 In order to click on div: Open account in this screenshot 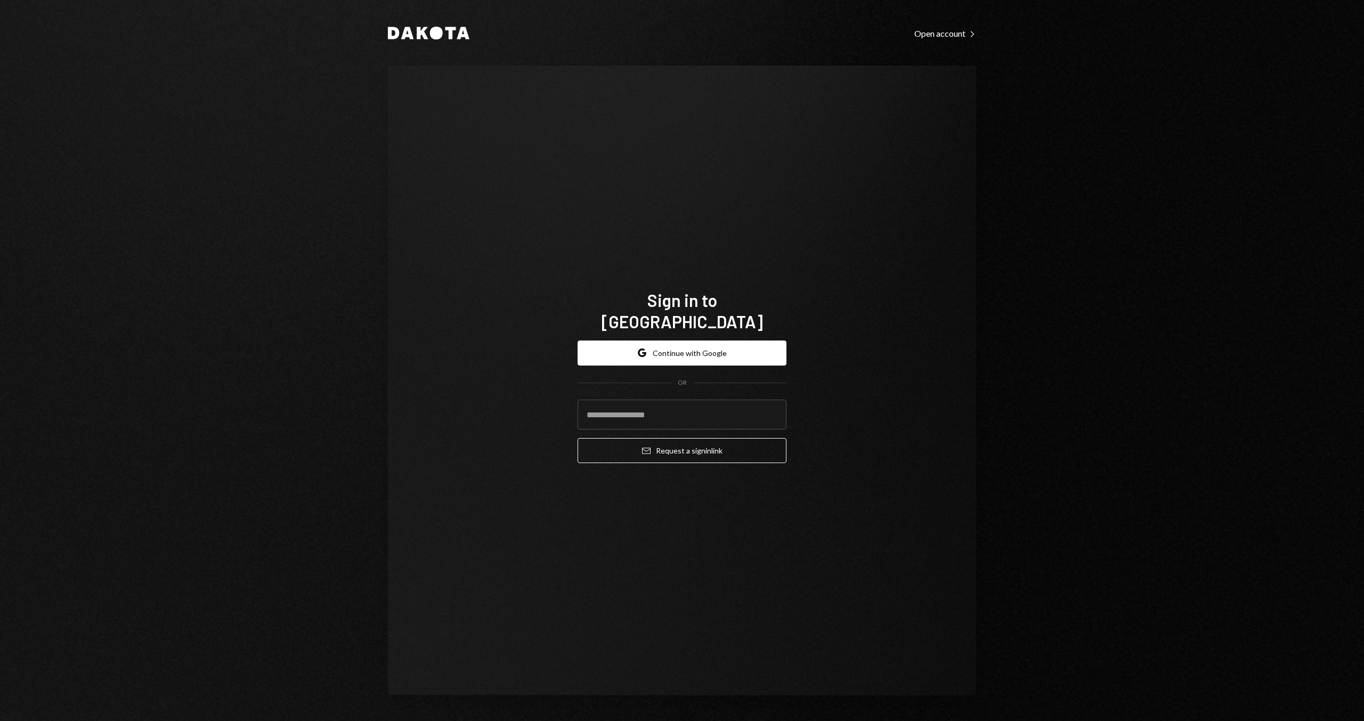, I will do `click(945, 34)`.